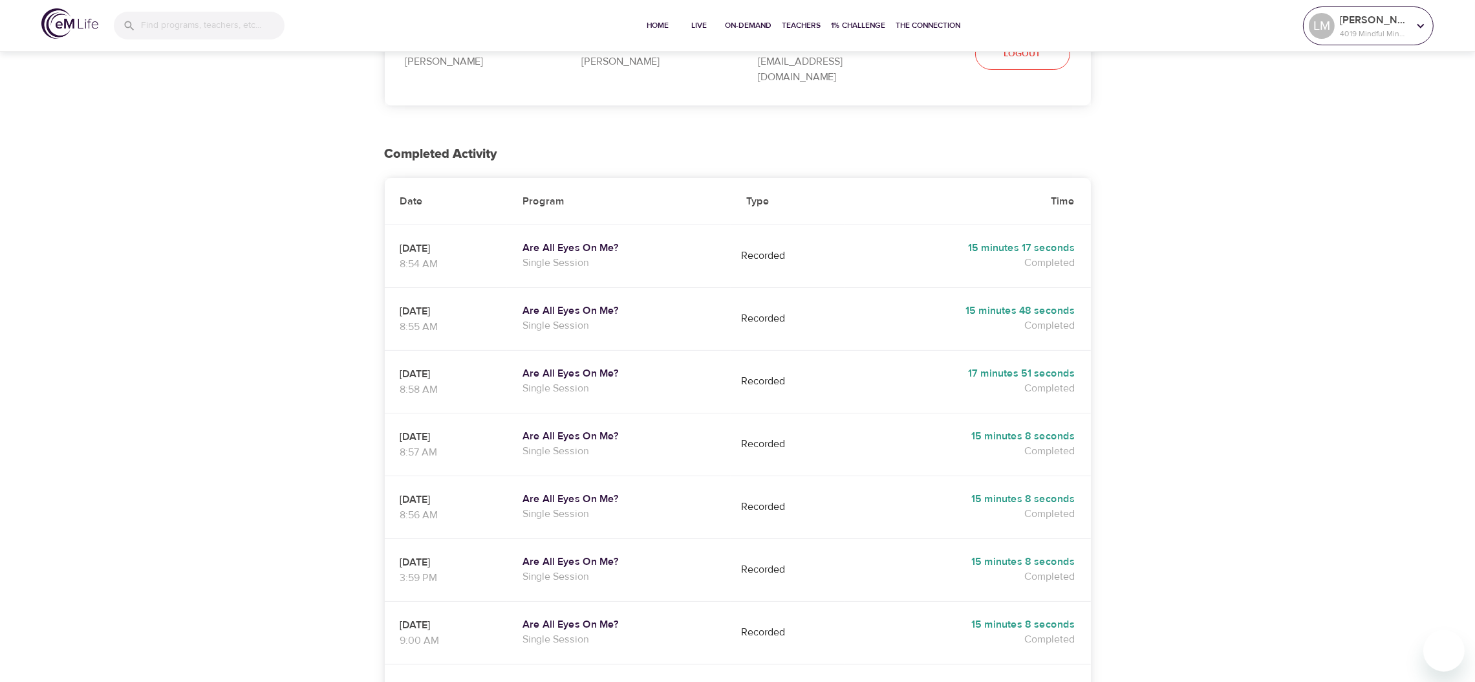 The image size is (1475, 682). What do you see at coordinates (967, 248) in the screenshot?
I see `h5: 15 minutes 17 seconds` at bounding box center [967, 248].